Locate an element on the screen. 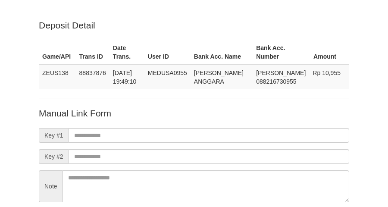 Image resolution: width=388 pixels, height=207 pixels. td: 88837876 is located at coordinates (93, 77).